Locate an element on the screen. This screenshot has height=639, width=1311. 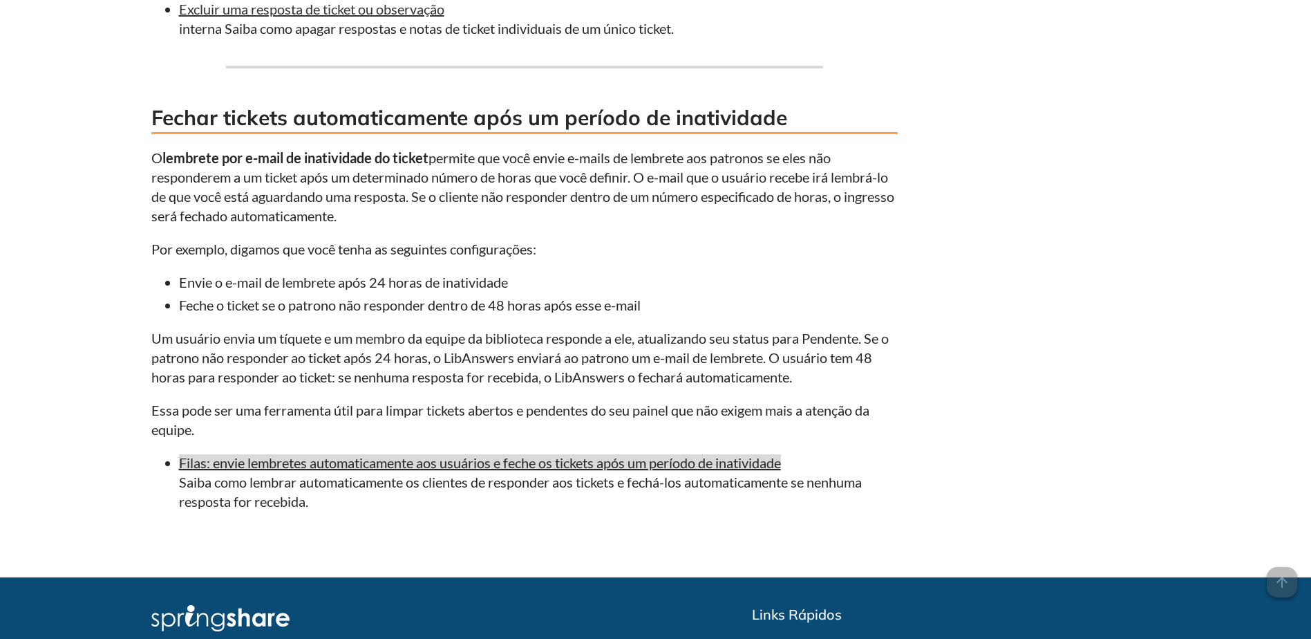
span: arrow_upward is located at coordinates (1282, 582).